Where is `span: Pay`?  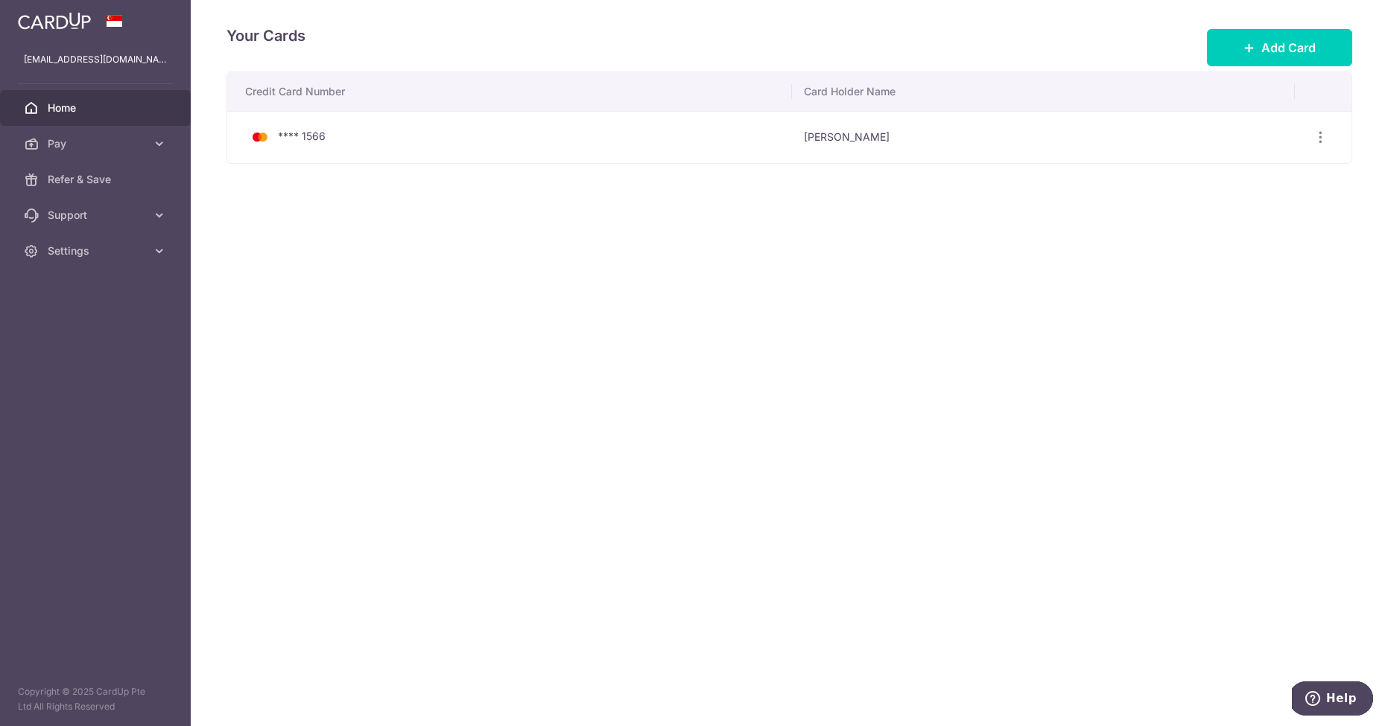 span: Pay is located at coordinates (97, 144).